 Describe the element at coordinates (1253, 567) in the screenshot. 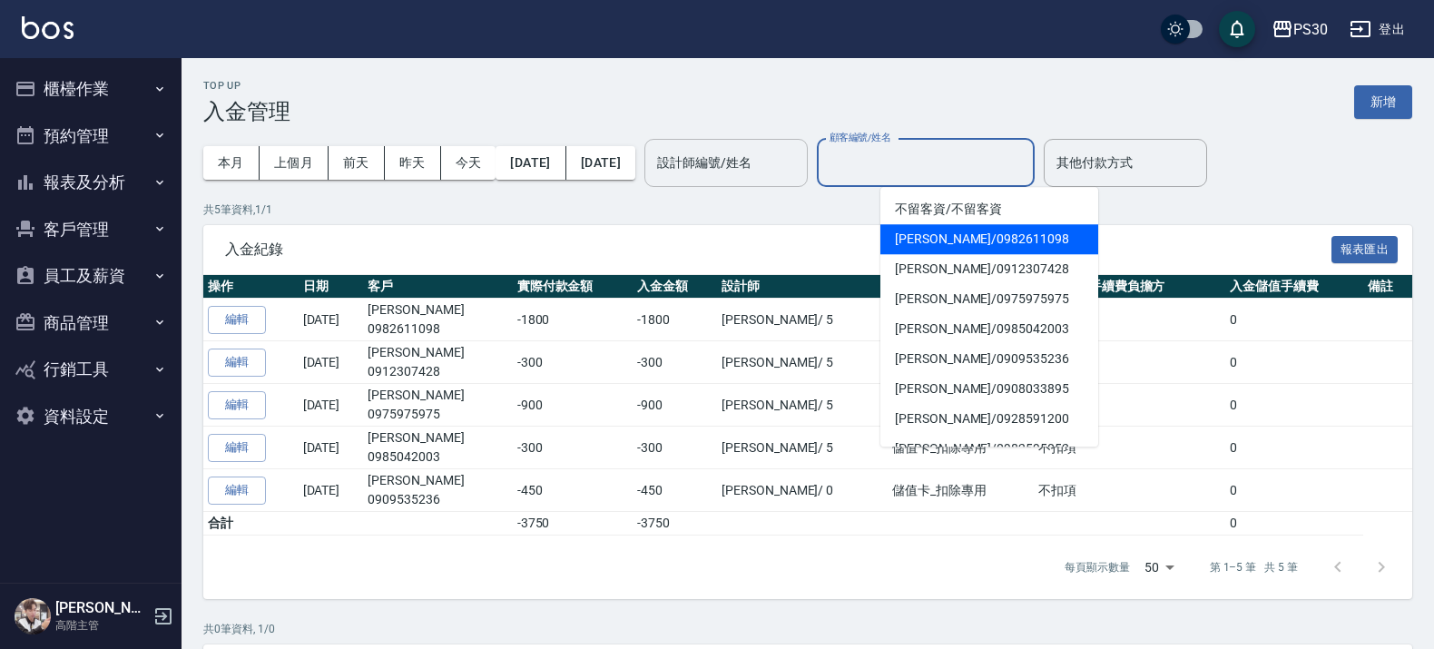

I see `p: 第 1–5 筆 共 5 筆` at that location.